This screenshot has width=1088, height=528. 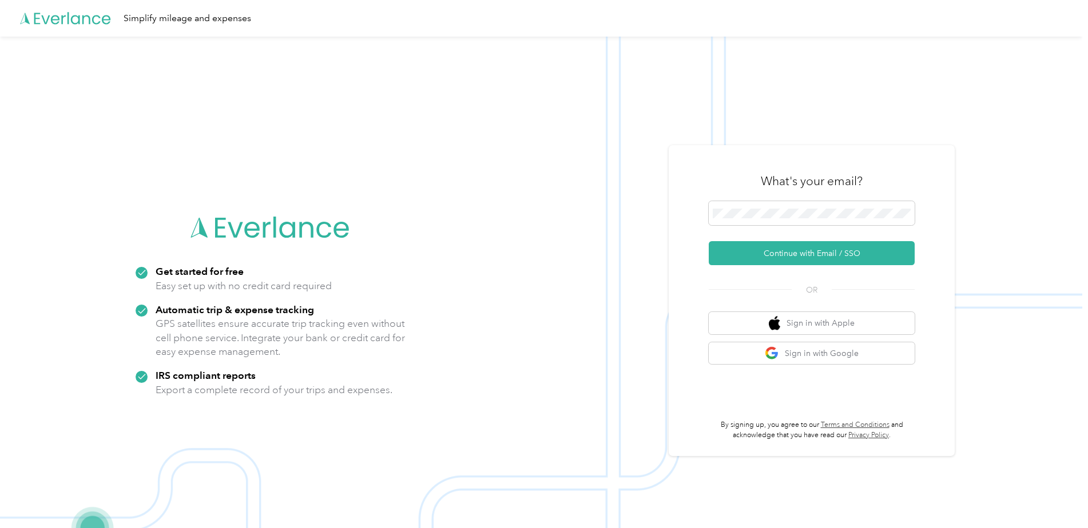 What do you see at coordinates (774, 323) in the screenshot?
I see `img: apple logo` at bounding box center [774, 323].